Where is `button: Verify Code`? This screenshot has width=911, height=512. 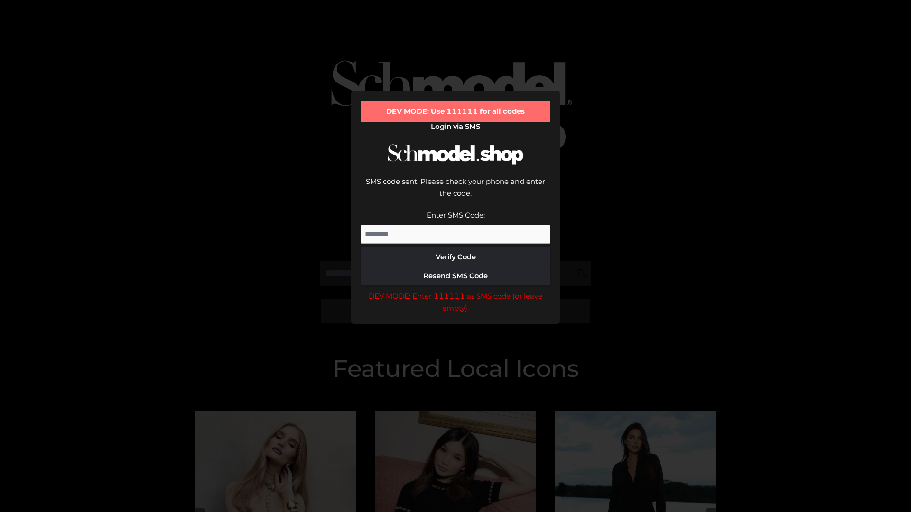
button: Verify Code is located at coordinates (455, 257).